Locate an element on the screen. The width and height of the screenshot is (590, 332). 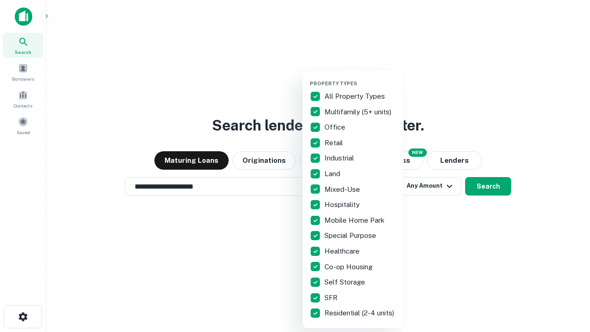
p: Mixed-Use is located at coordinates (343, 190).